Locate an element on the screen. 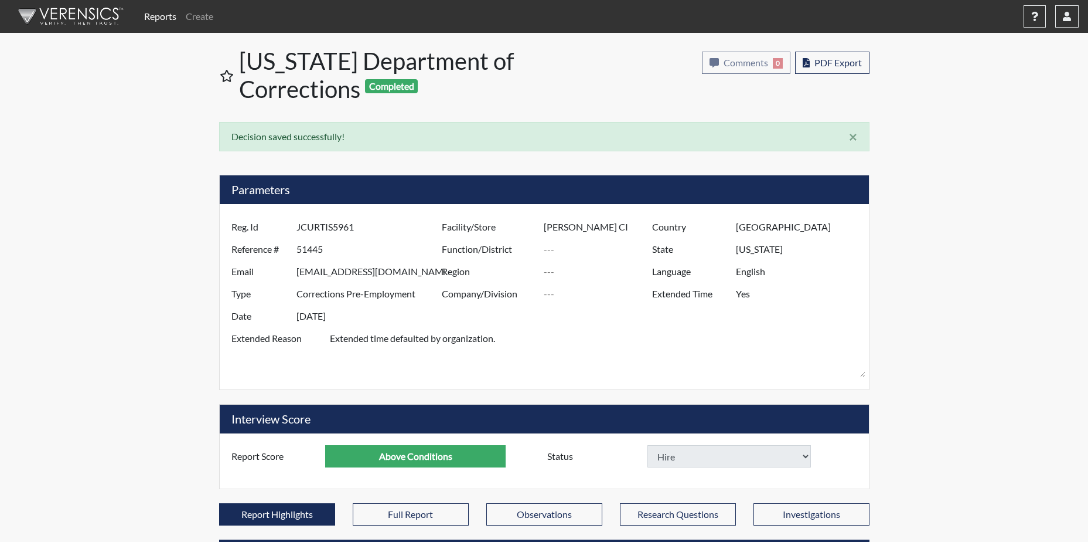  label: Type is located at coordinates (260, 294).